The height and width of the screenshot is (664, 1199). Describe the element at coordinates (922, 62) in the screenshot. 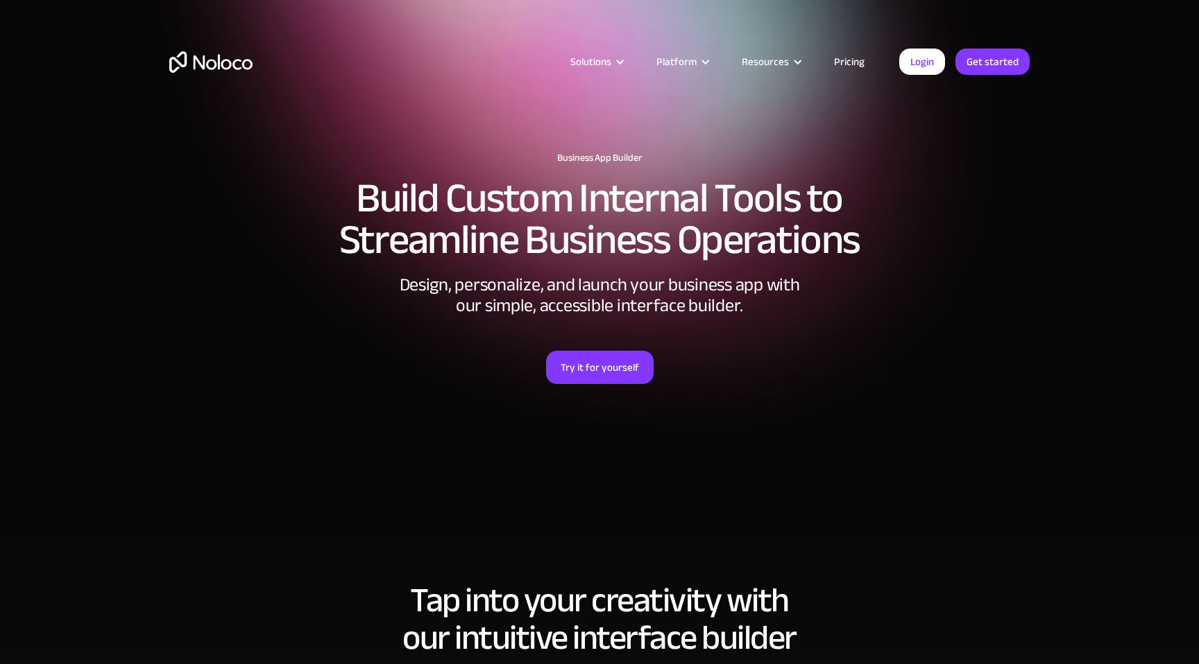

I see `a: Login` at that location.